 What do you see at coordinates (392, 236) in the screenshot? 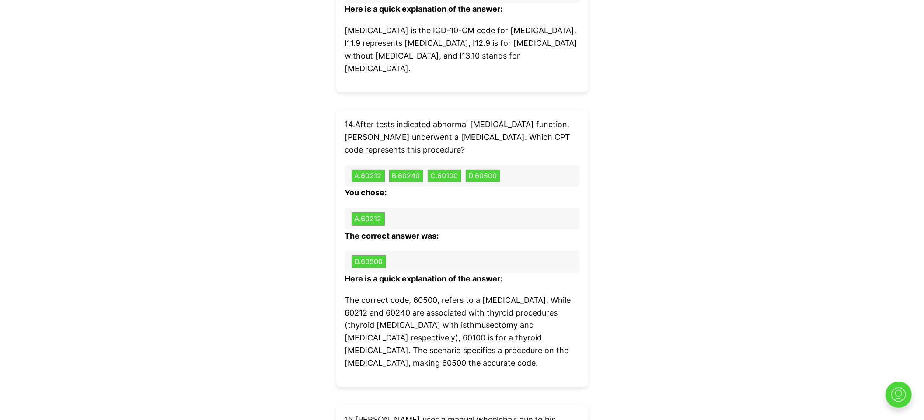
I see `b: The correct answer was:` at bounding box center [392, 236].